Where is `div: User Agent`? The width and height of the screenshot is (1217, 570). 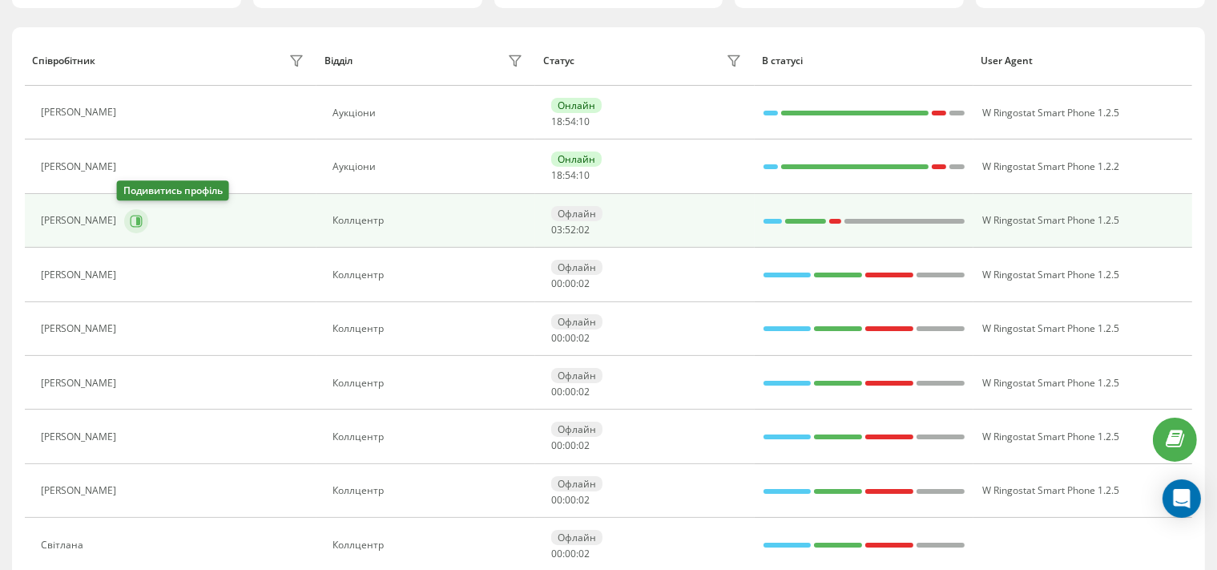 div: User Agent is located at coordinates (1083, 61).